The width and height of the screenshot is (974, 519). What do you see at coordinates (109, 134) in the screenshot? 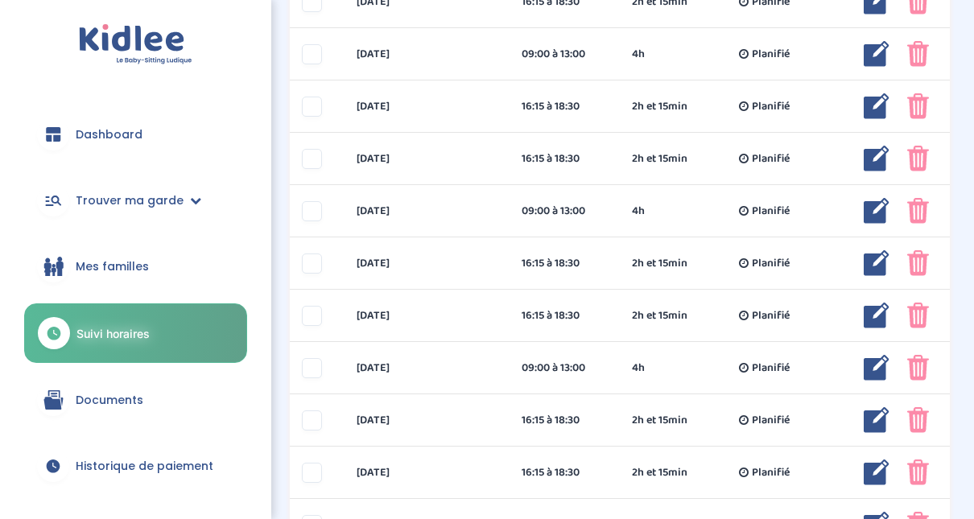
I see `span: Dashboard` at bounding box center [109, 134].